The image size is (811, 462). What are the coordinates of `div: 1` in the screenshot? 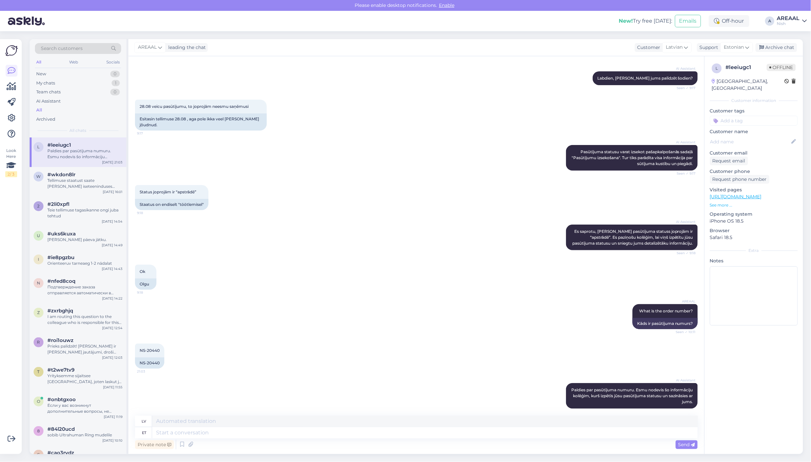 It's located at (116, 83).